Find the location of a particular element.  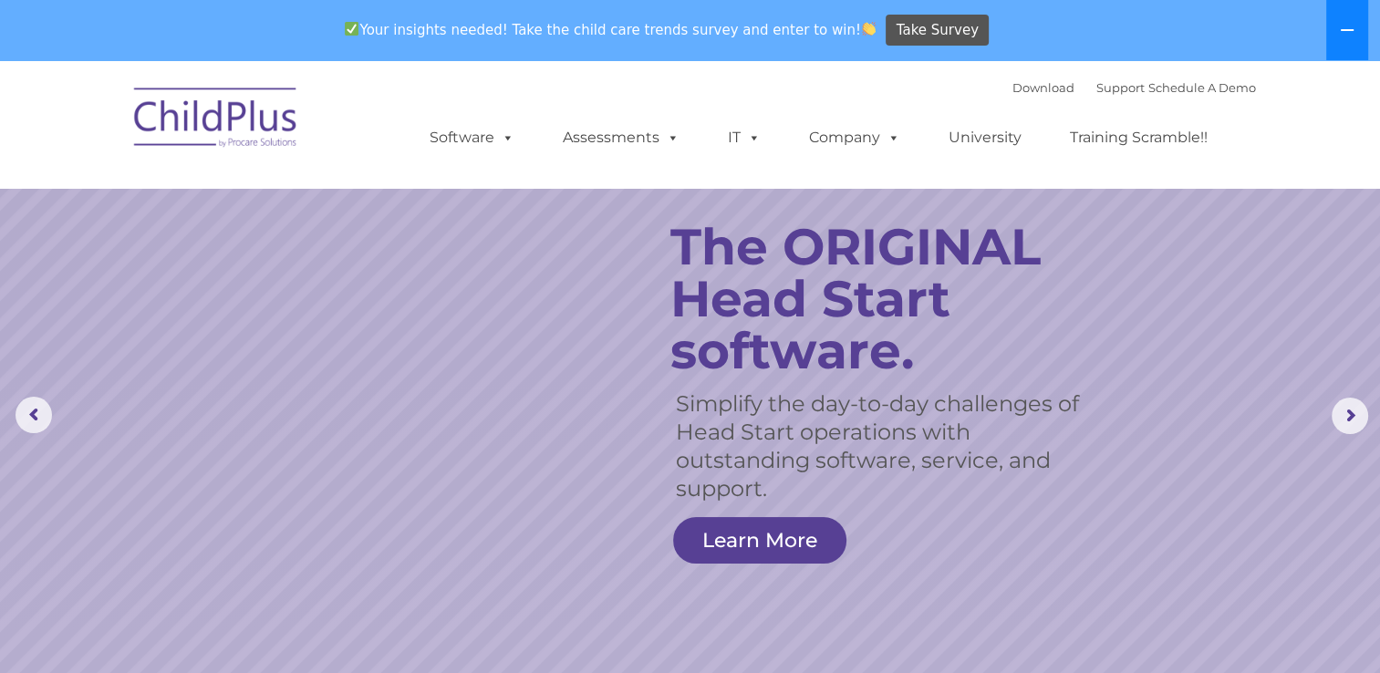

a: IT is located at coordinates (744, 138).